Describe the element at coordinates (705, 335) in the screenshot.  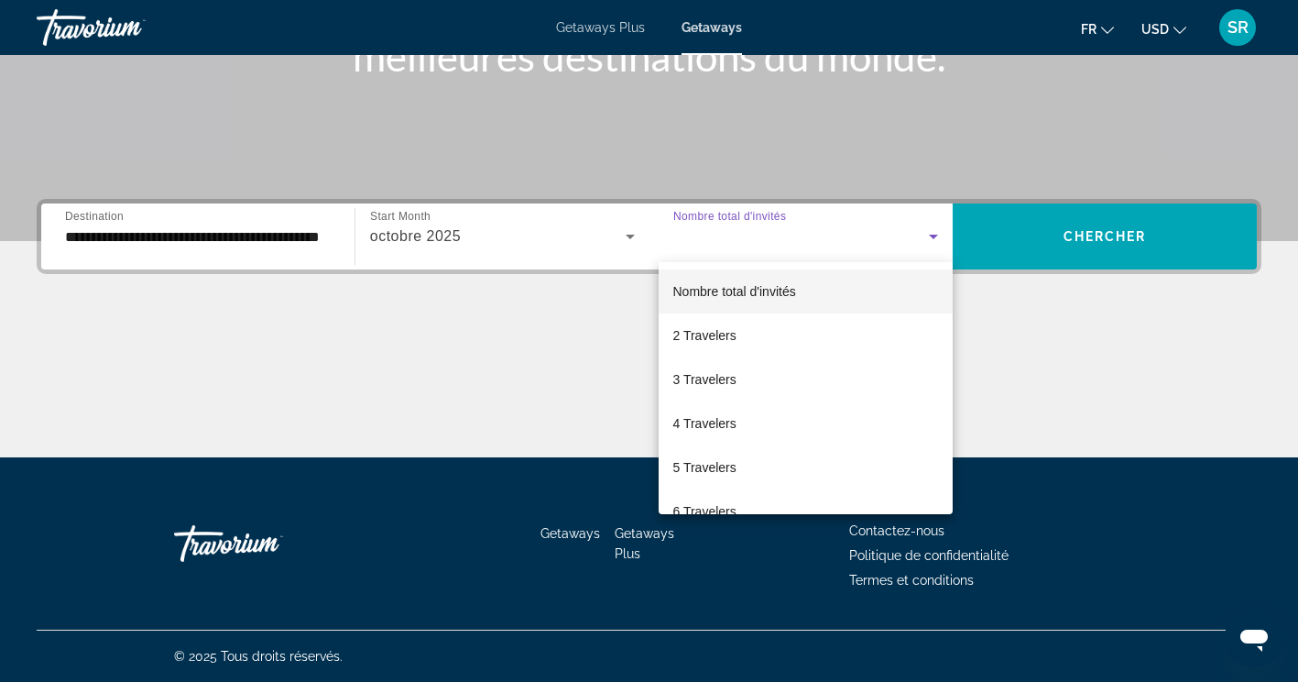
I see `span: 2 Travelers` at that location.